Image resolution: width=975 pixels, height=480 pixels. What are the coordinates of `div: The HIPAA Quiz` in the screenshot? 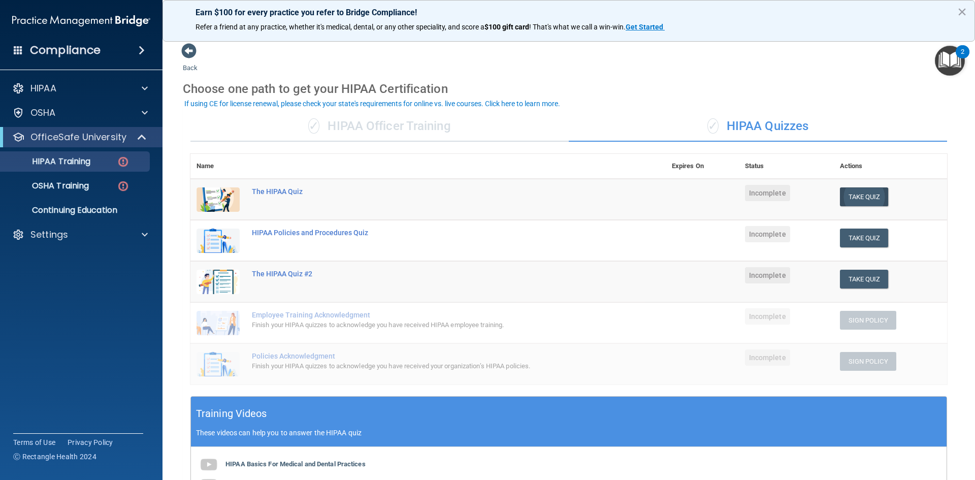 It's located at (433, 192).